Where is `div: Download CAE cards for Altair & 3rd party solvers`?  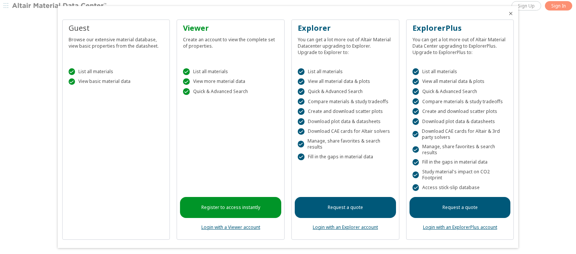
div: Download CAE cards for Altair & 3rd party solvers is located at coordinates (460, 134).